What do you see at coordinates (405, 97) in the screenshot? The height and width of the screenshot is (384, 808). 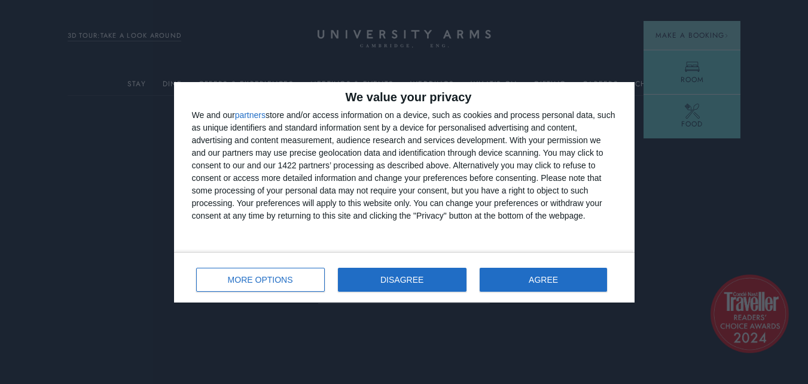 I see `h2: We value your privacy` at bounding box center [405, 97].